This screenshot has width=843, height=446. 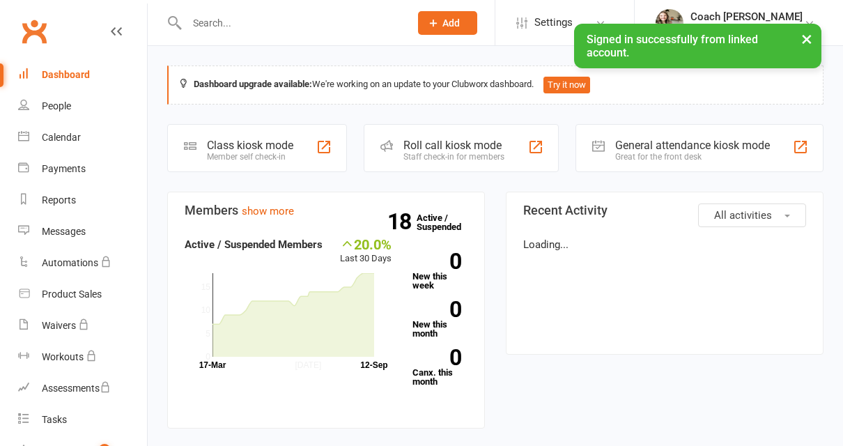 What do you see at coordinates (56, 106) in the screenshot?
I see `div: People` at bounding box center [56, 106].